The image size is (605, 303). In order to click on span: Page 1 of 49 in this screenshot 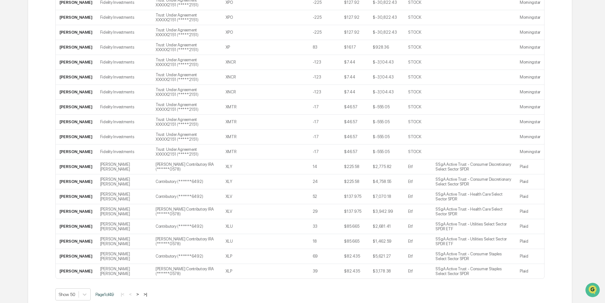, I will do `click(105, 295)`.